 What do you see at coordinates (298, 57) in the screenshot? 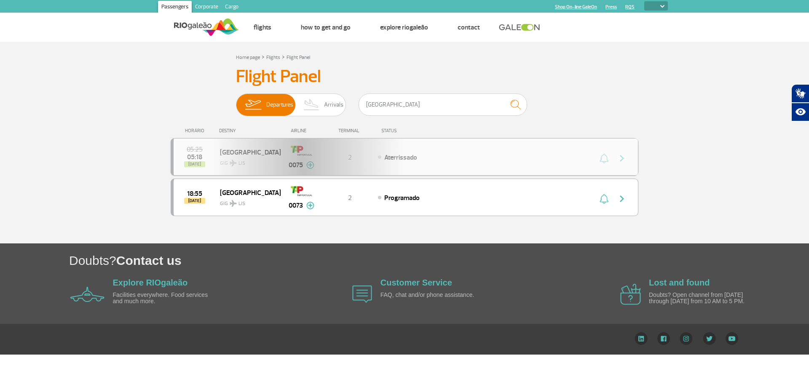
I see `a: Flight Panel` at bounding box center [298, 57].